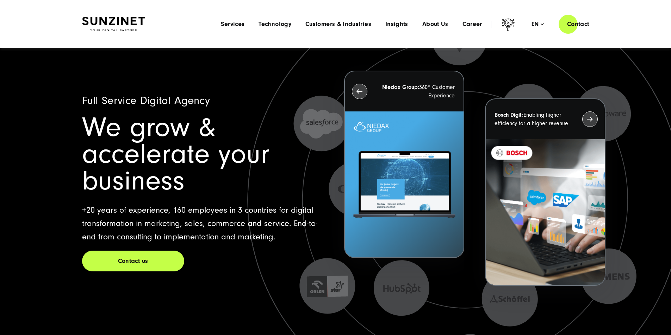 This screenshot has width=671, height=335. I want to click on p: +20 years of experience, 160 employees in 3 countries for digital transformation in marketing, sa..., so click(205, 224).